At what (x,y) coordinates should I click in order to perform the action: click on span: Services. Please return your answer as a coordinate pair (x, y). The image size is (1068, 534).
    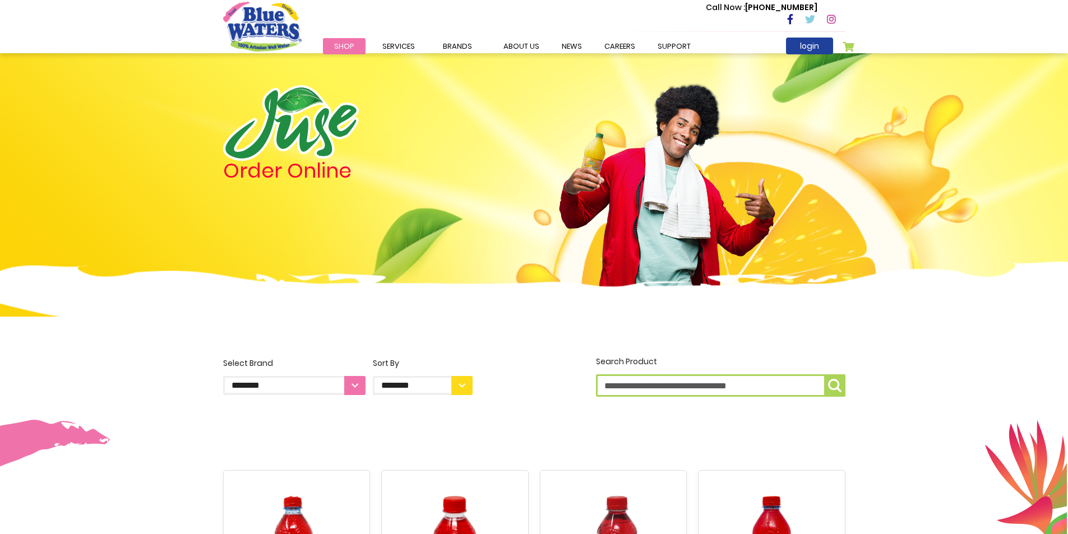
    Looking at the image, I should click on (399, 46).